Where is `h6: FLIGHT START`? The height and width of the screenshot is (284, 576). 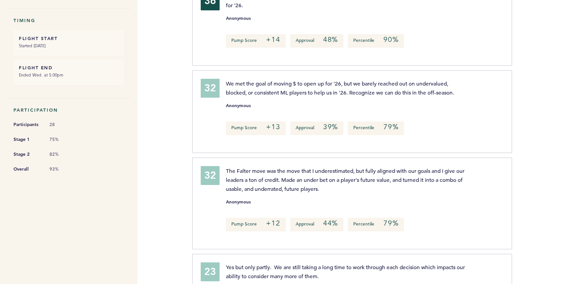 h6: FLIGHT START is located at coordinates (68, 38).